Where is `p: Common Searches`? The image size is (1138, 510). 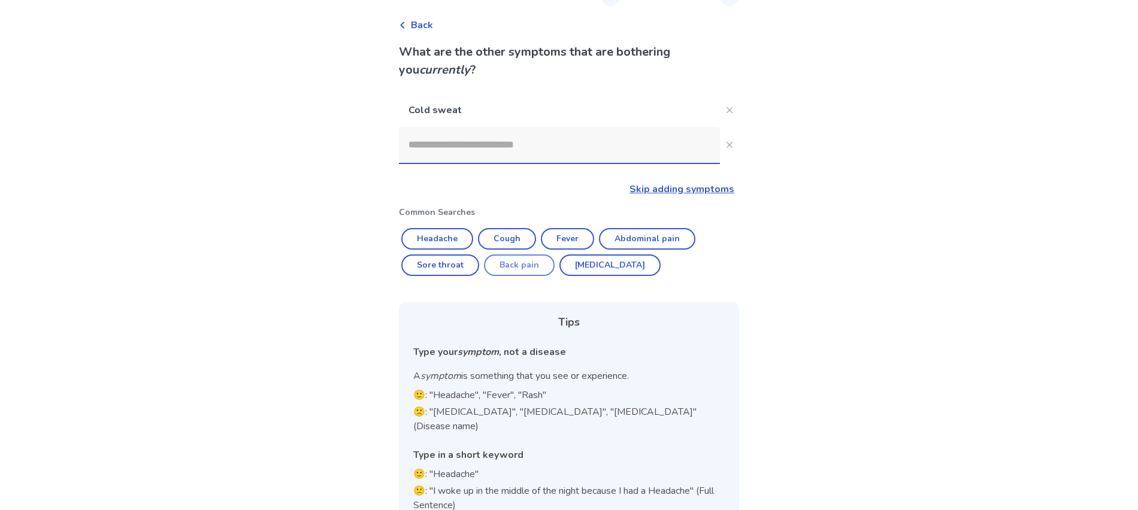 p: Common Searches is located at coordinates (569, 212).